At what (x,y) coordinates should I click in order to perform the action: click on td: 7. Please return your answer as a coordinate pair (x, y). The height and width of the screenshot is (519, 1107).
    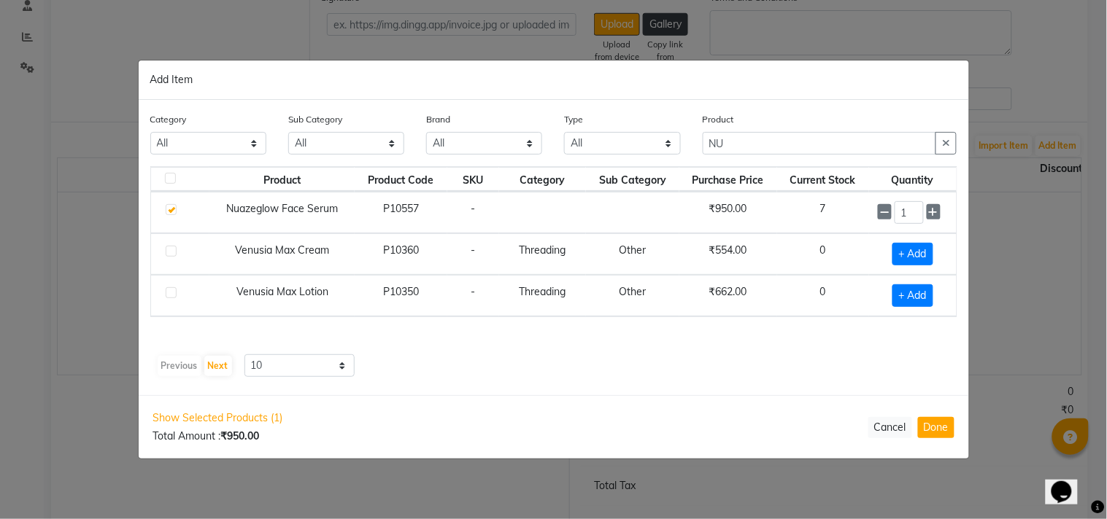
    Looking at the image, I should click on (823, 212).